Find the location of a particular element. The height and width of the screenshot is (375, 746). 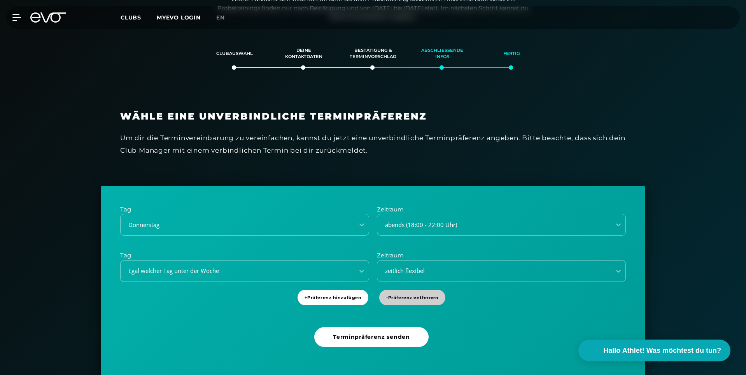

span: + Präferenz hinzufügen is located at coordinates (333, 297).